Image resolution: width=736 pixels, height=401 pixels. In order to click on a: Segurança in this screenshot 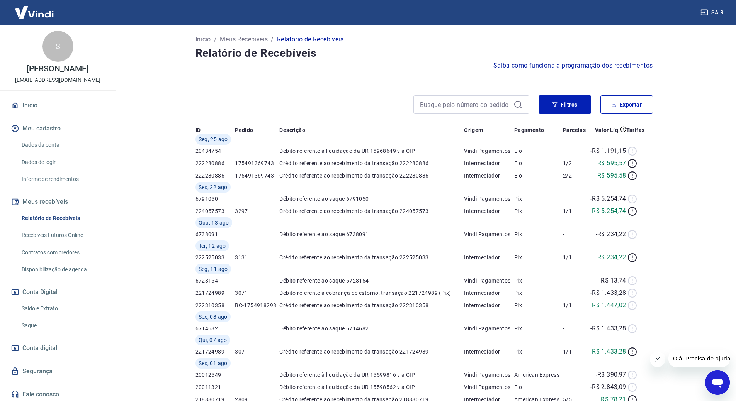, I will do `click(58, 372)`.